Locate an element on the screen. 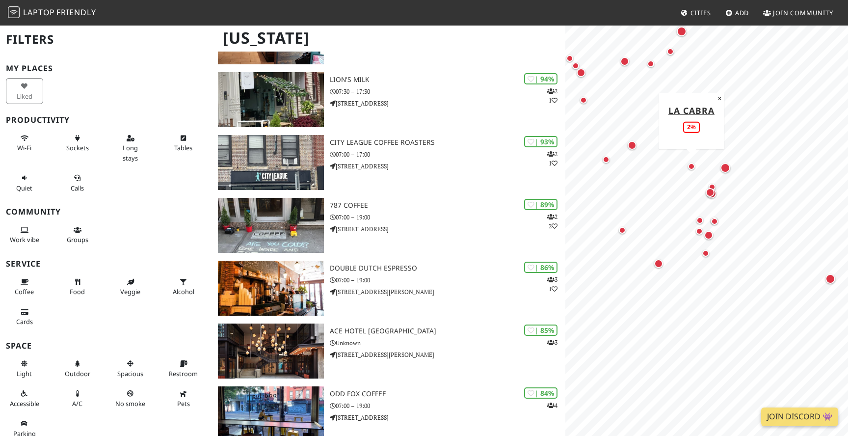 This screenshot has width=848, height=436. a: Join Community is located at coordinates (798, 13).